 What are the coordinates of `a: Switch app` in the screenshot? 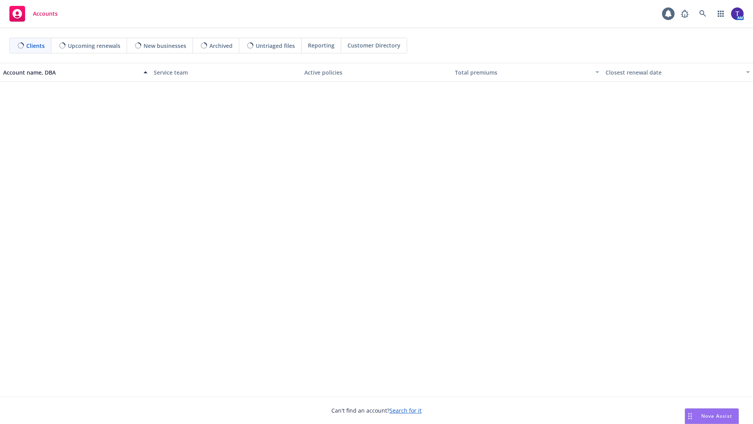 It's located at (721, 14).